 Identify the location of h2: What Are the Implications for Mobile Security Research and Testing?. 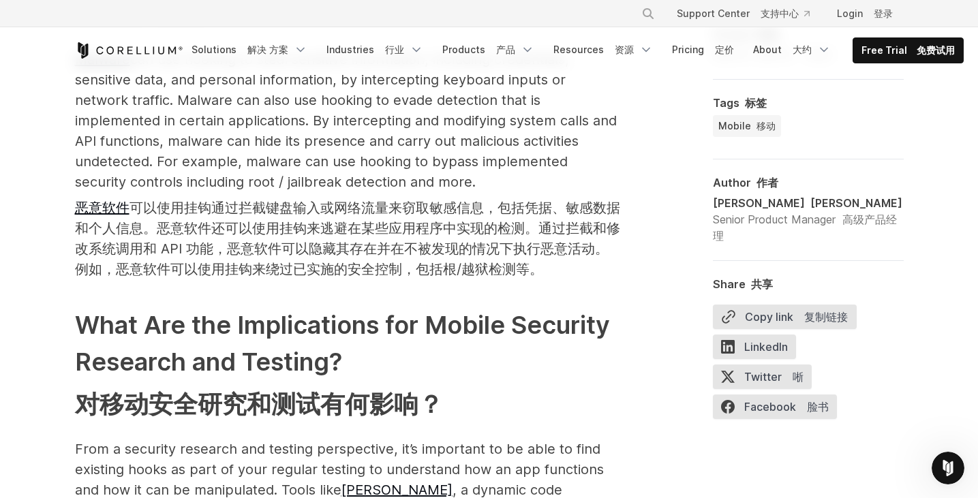
(348, 367).